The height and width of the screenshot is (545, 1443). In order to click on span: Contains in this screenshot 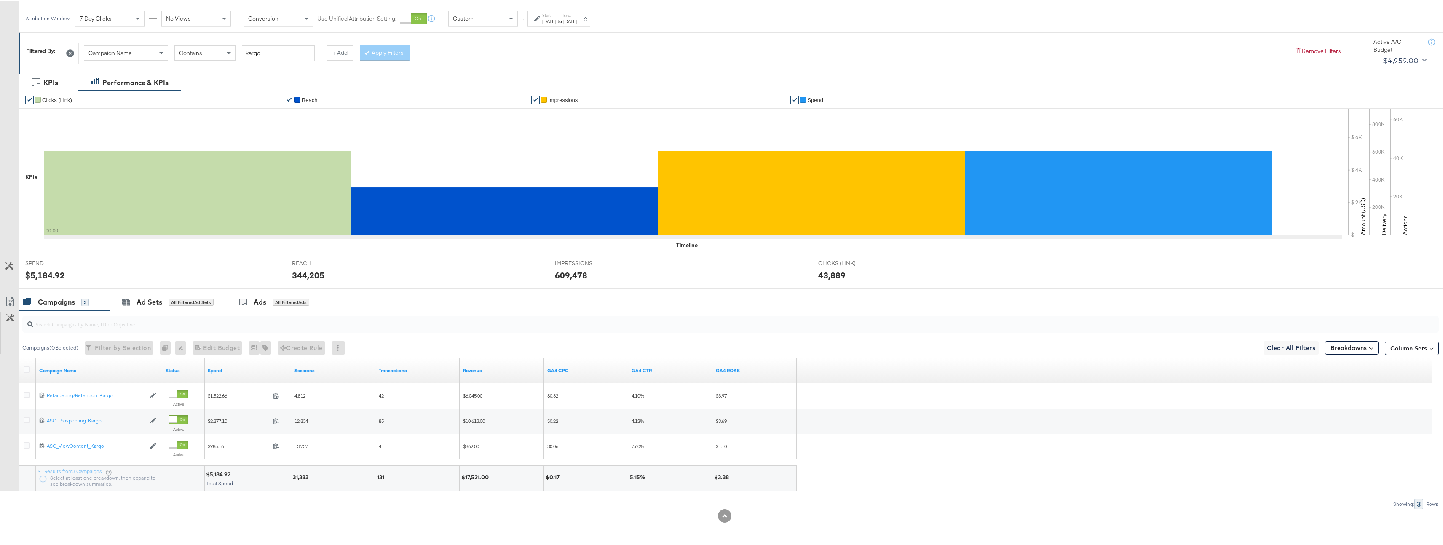, I will do `click(190, 52)`.